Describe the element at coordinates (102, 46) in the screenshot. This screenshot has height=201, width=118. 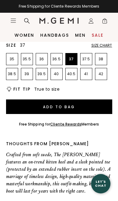
I see `div: Size Chart` at that location.